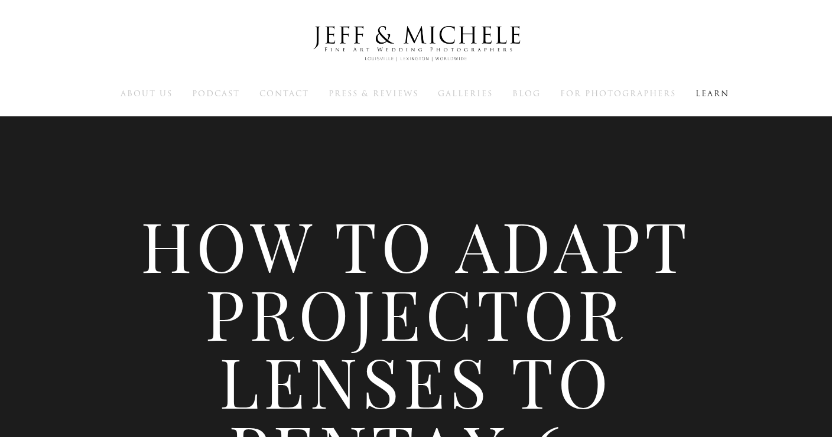 This screenshot has height=437, width=832. I want to click on a: For Photographers, so click(618, 93).